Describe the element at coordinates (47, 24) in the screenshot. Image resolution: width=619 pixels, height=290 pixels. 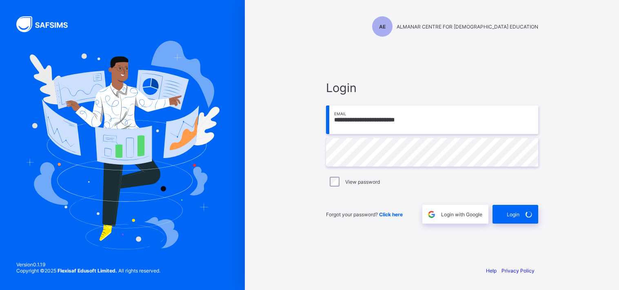
I see `img: SAFSIMS Logo` at that location.